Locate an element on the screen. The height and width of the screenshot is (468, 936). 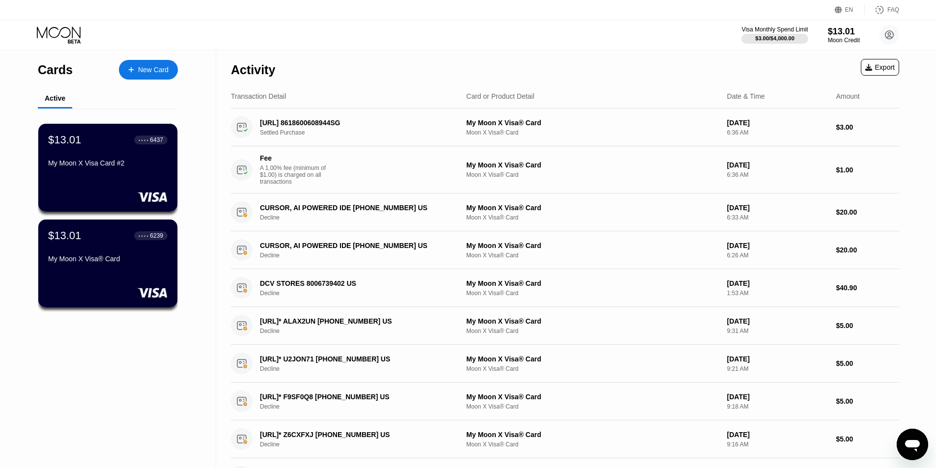
div: 6:36 AM is located at coordinates (778, 175).